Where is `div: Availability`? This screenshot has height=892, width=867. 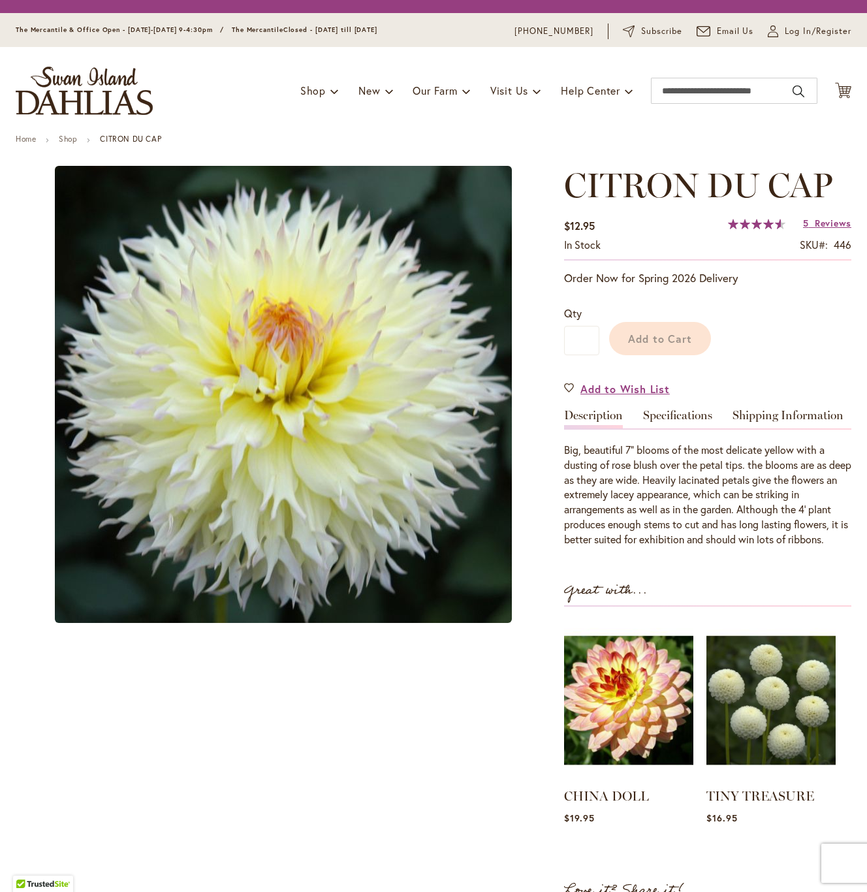
div: Availability is located at coordinates (582, 245).